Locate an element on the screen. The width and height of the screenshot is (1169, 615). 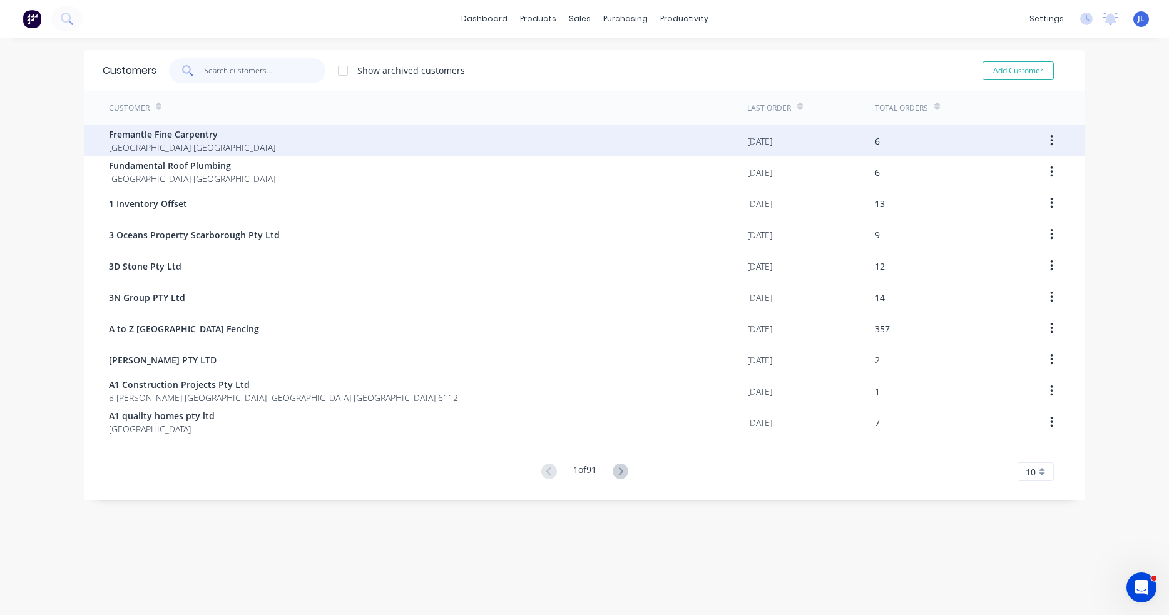
span: 3N Group PTY Ltd is located at coordinates (147, 297).